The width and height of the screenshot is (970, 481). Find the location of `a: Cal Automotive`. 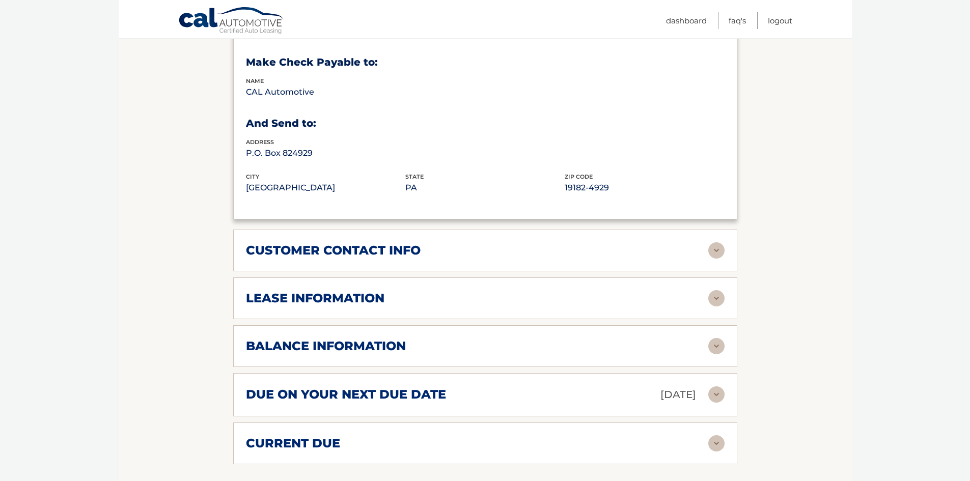

a: Cal Automotive is located at coordinates (232, 21).